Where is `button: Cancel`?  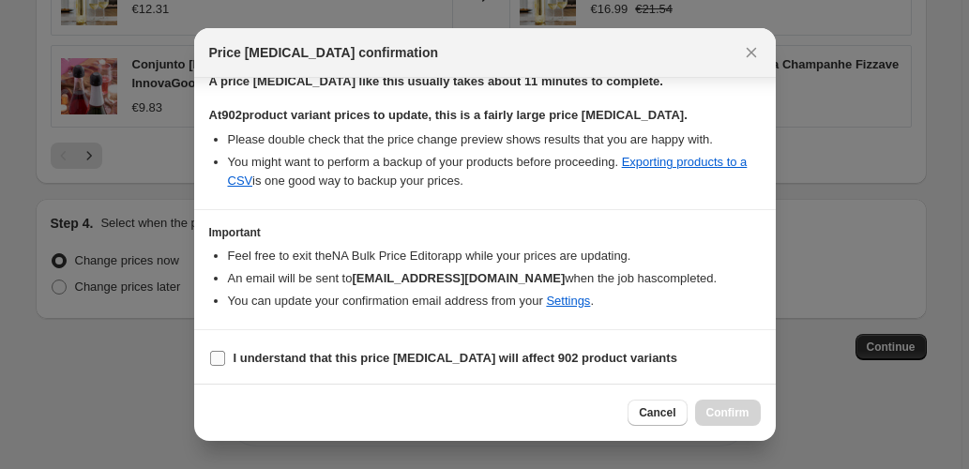 button: Cancel is located at coordinates (656, 413).